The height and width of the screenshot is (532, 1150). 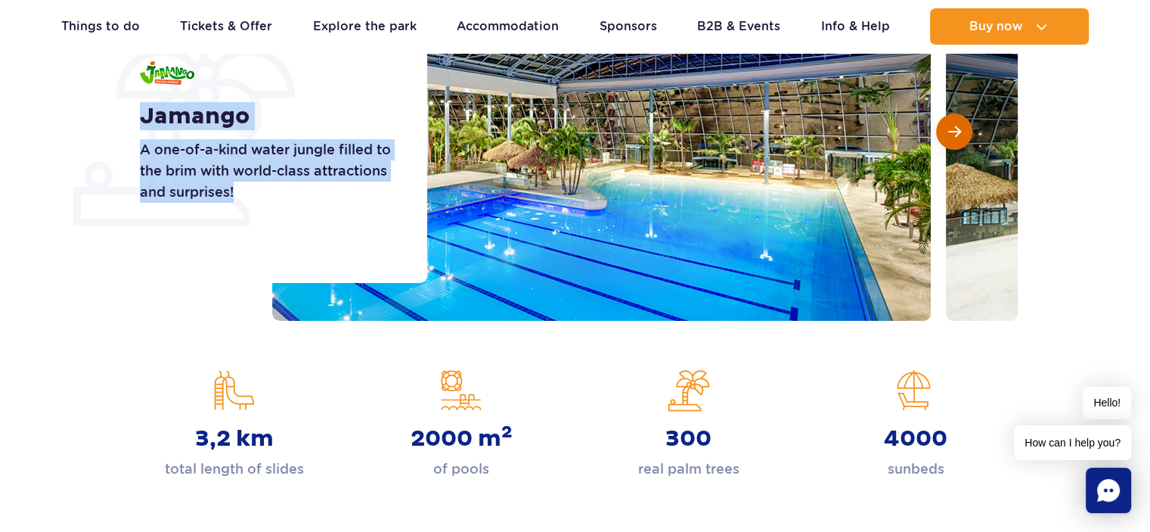 What do you see at coordinates (955, 132) in the screenshot?
I see `button: Next slide` at bounding box center [955, 132].